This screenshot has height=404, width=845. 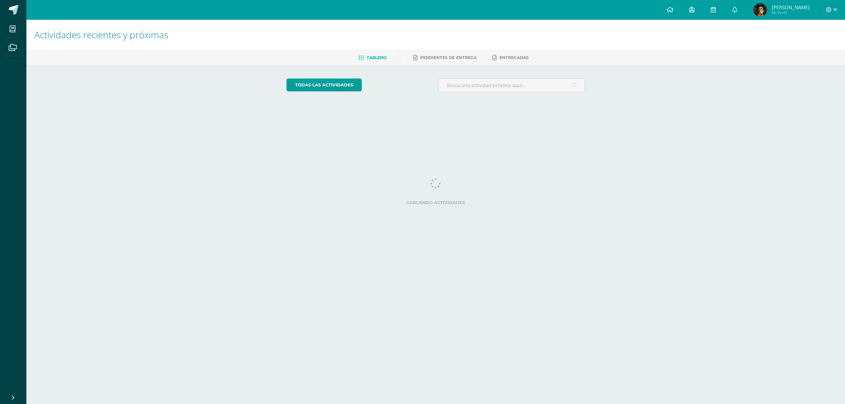 I want to click on label: Cargando actividades, so click(x=436, y=203).